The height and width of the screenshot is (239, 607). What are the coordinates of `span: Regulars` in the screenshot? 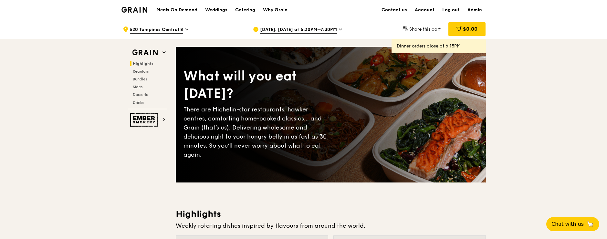 It's located at (141, 71).